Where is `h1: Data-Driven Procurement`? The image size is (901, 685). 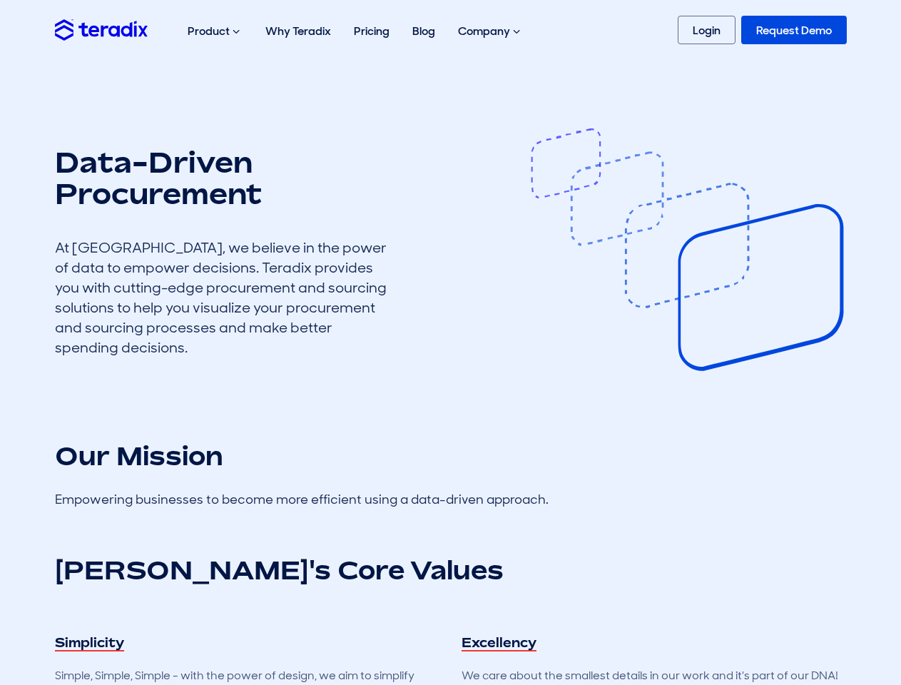 h1: Data-Driven Procurement is located at coordinates (226, 178).